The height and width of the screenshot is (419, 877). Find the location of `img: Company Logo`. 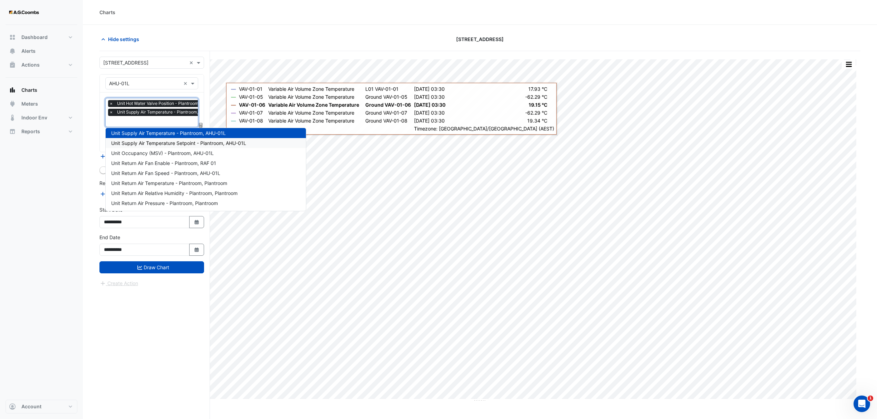

img: Company Logo is located at coordinates (24, 12).